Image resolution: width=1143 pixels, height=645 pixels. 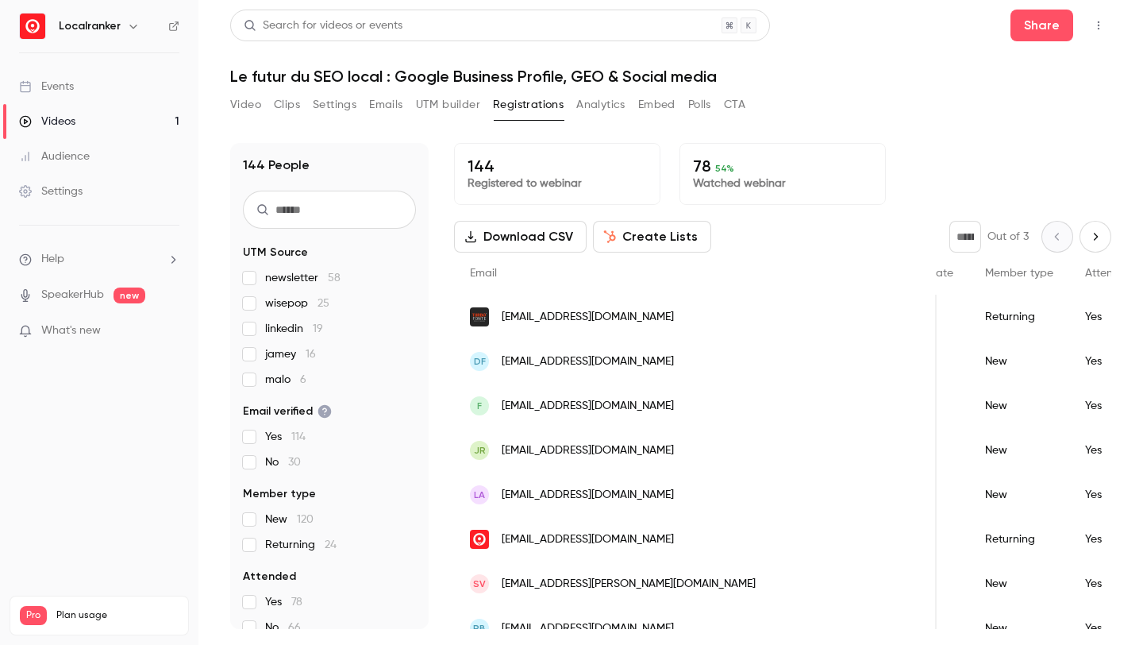 I want to click on h1: Le futur du SEO local : Google Business Profile, GEO & Social media, so click(x=671, y=76).